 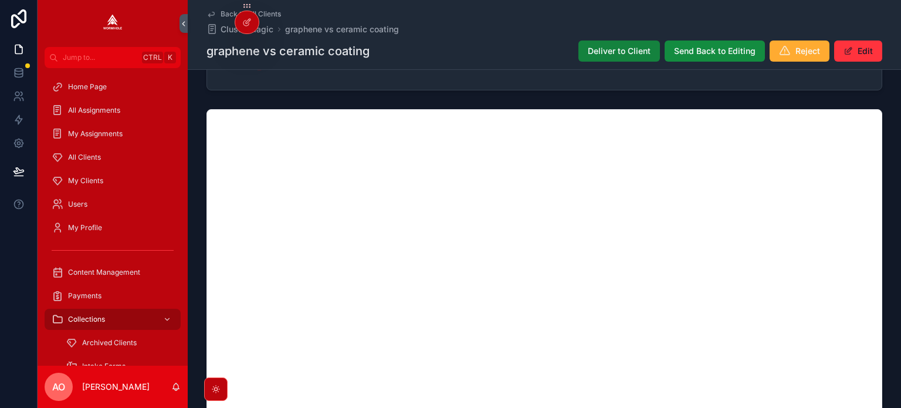 I want to click on span: My Assignments, so click(x=95, y=134).